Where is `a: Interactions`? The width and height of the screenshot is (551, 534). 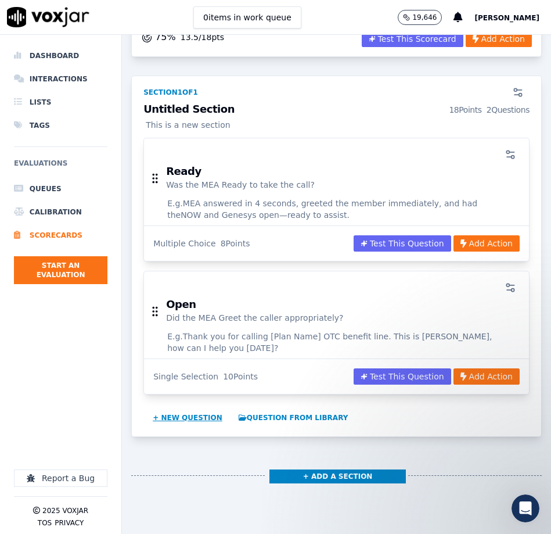
a: Interactions is located at coordinates (60, 79).